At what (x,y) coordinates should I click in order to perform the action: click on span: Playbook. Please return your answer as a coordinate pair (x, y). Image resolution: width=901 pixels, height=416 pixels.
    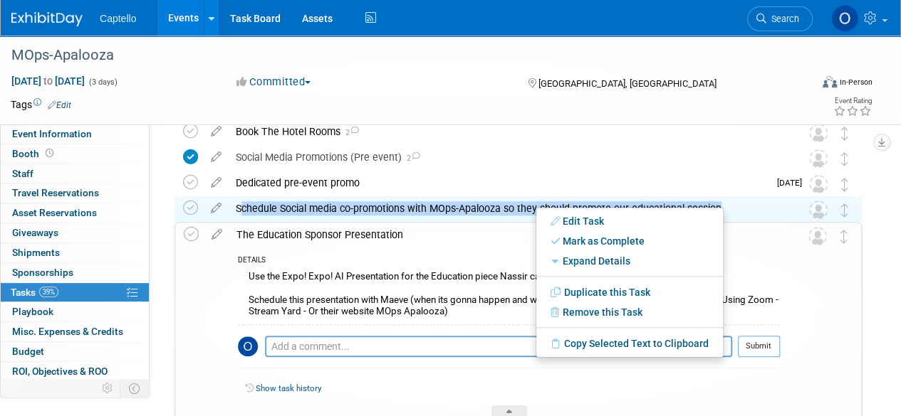
    Looking at the image, I should click on (33, 312).